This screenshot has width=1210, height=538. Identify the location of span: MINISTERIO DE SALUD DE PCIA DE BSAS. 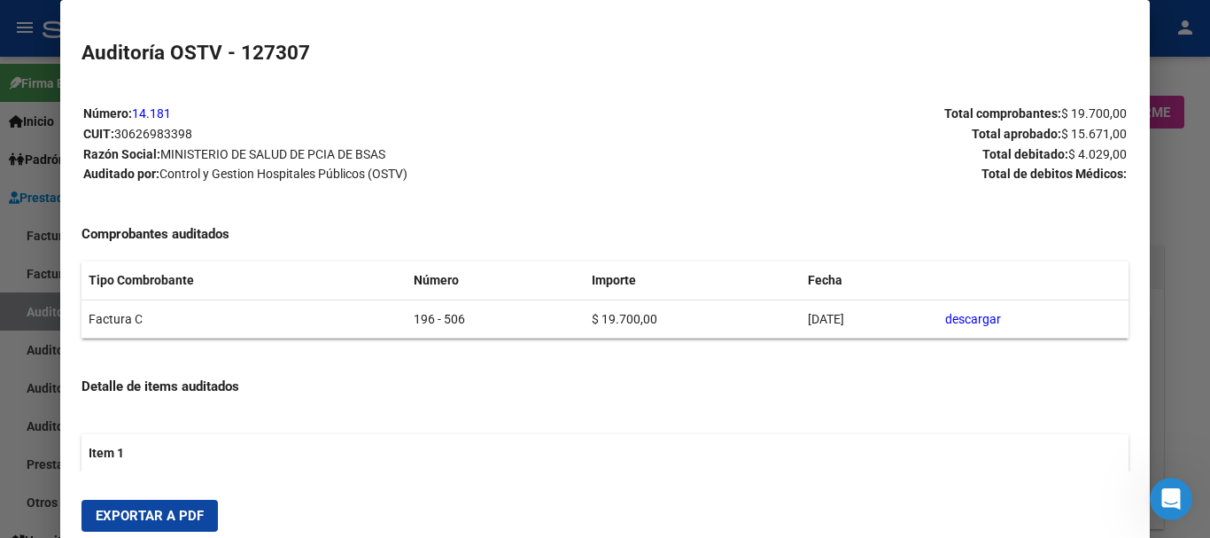
(273, 154).